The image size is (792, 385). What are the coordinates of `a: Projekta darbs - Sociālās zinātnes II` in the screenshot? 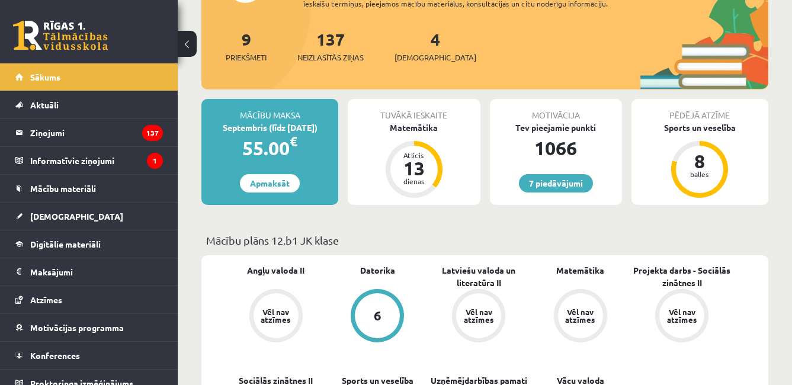 It's located at (682, 277).